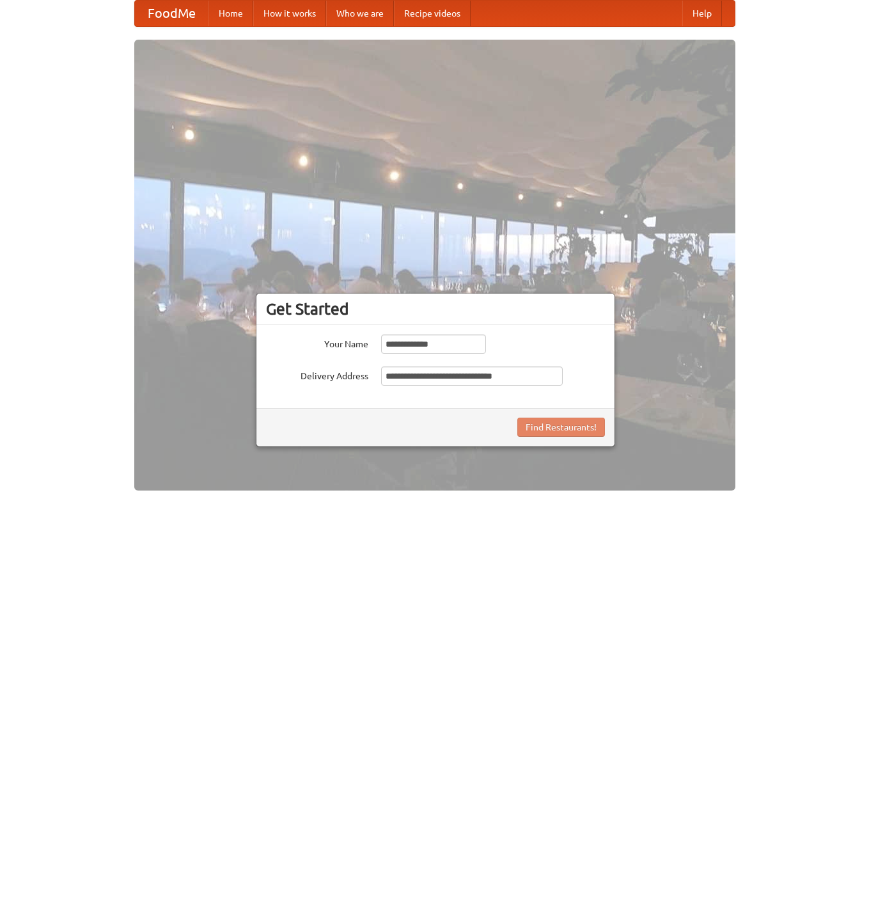  I want to click on label: Delivery Address, so click(317, 374).